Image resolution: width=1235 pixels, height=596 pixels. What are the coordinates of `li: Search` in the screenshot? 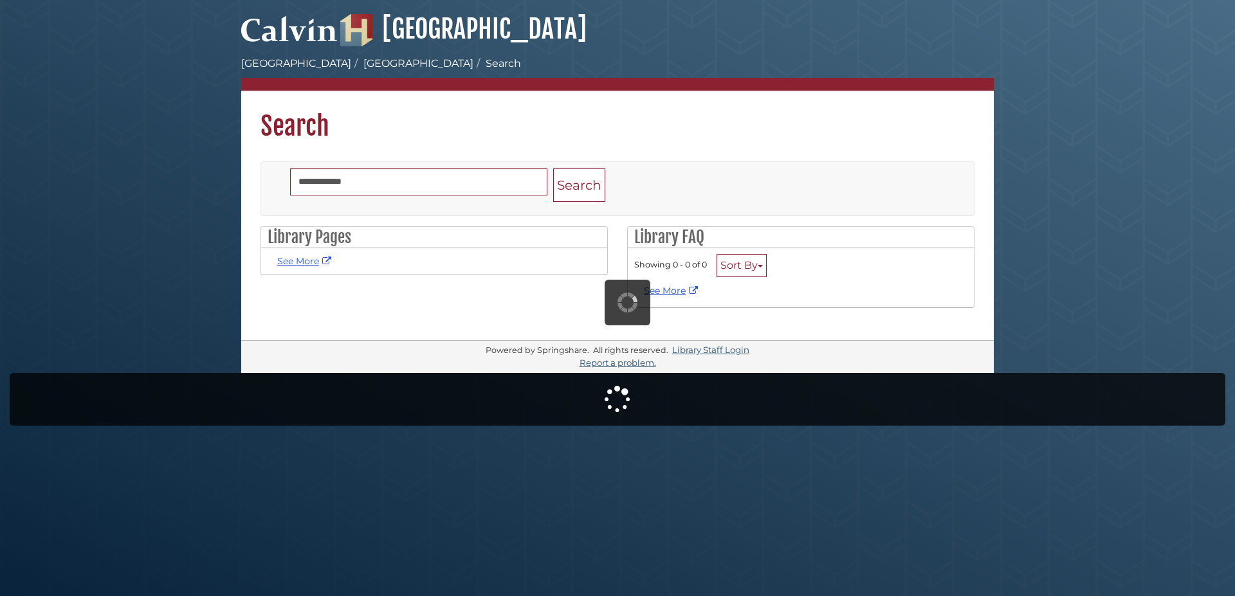 It's located at (497, 64).